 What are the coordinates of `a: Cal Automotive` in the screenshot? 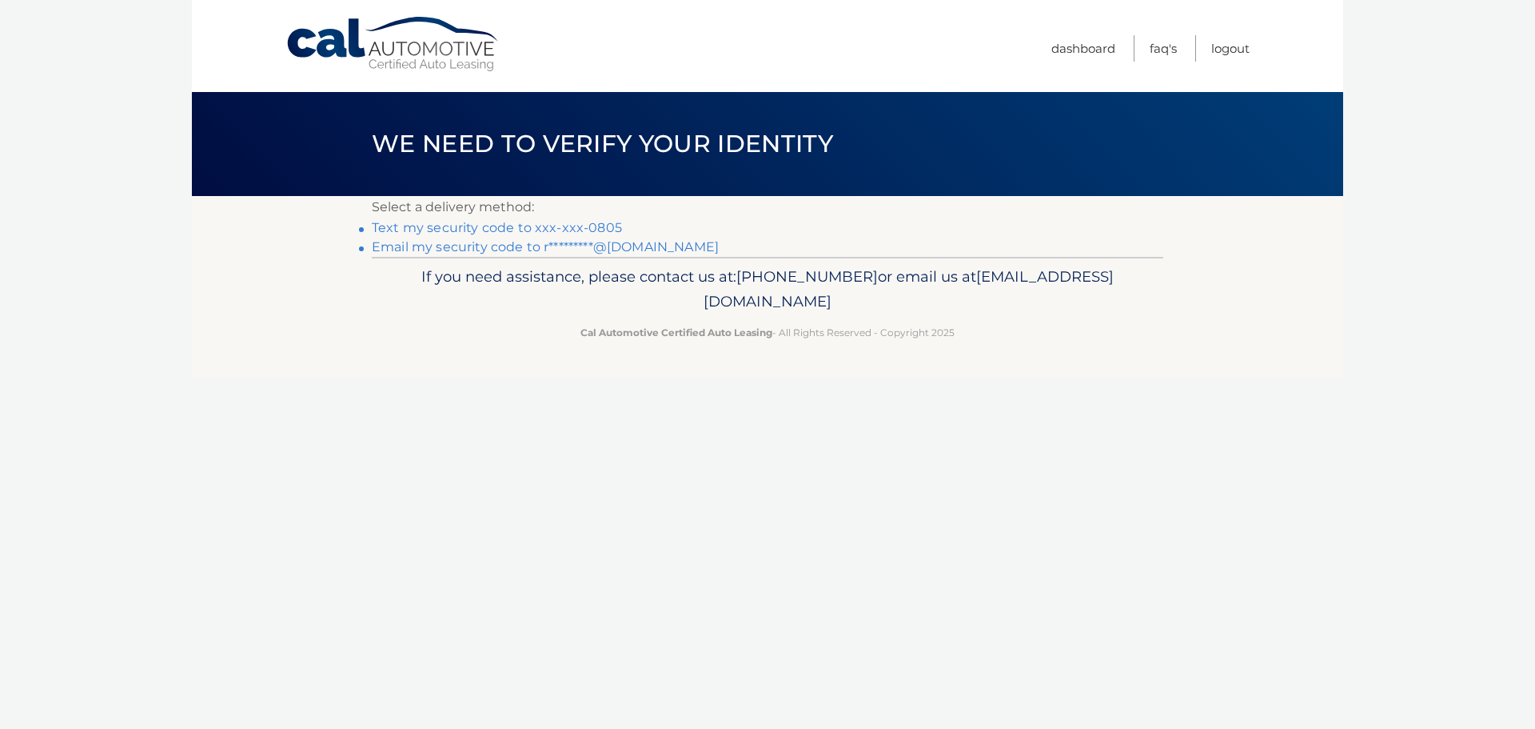 It's located at (393, 44).